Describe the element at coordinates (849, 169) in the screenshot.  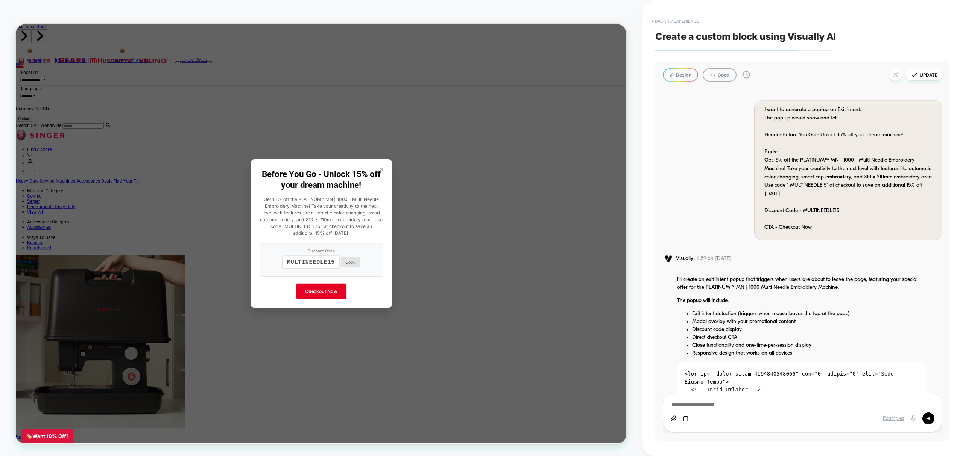
I see `div: I want to generate a pop-up on Exit intent. The pop up would show and tell: Header:Before You Go ...` at that location.